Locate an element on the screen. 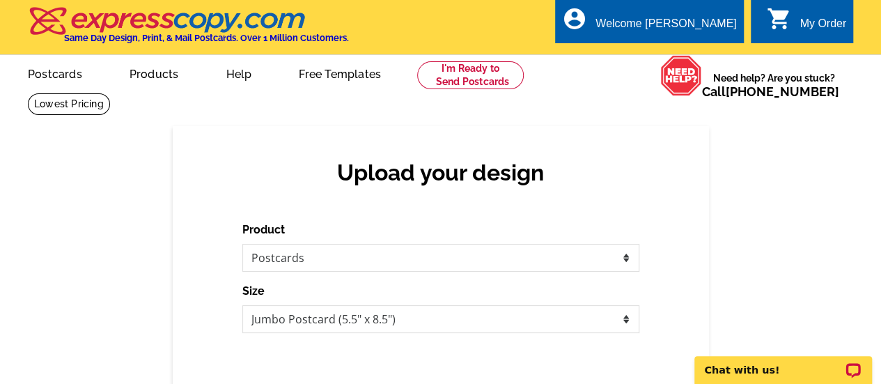 The width and height of the screenshot is (881, 384). span: Call is located at coordinates (770, 91).